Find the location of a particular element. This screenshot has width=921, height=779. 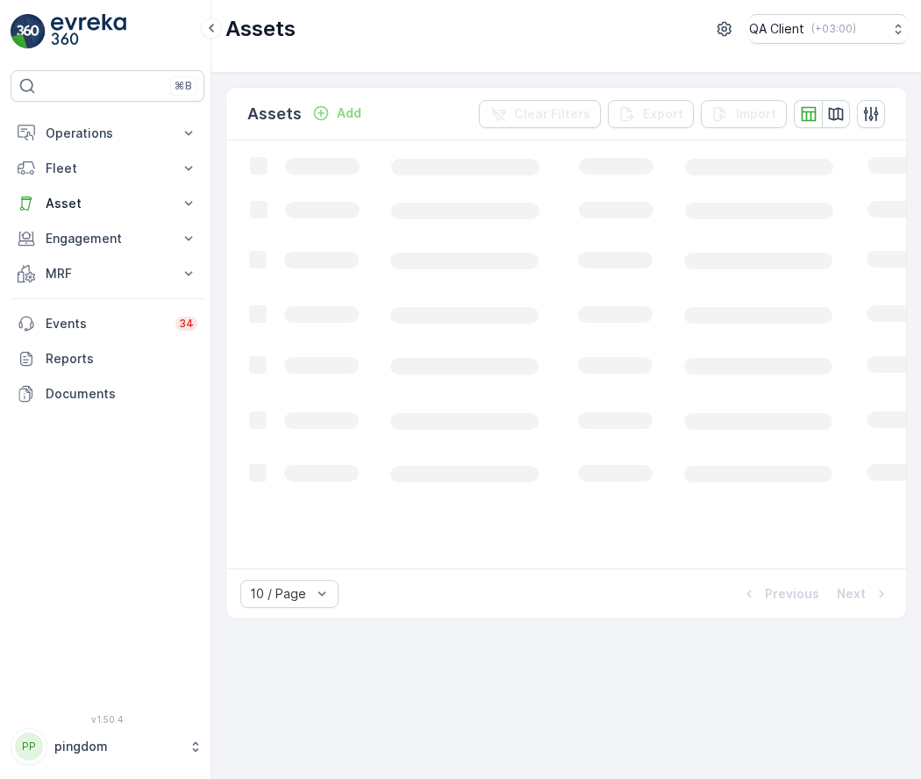

button: PPpingdom is located at coordinates (107, 746).